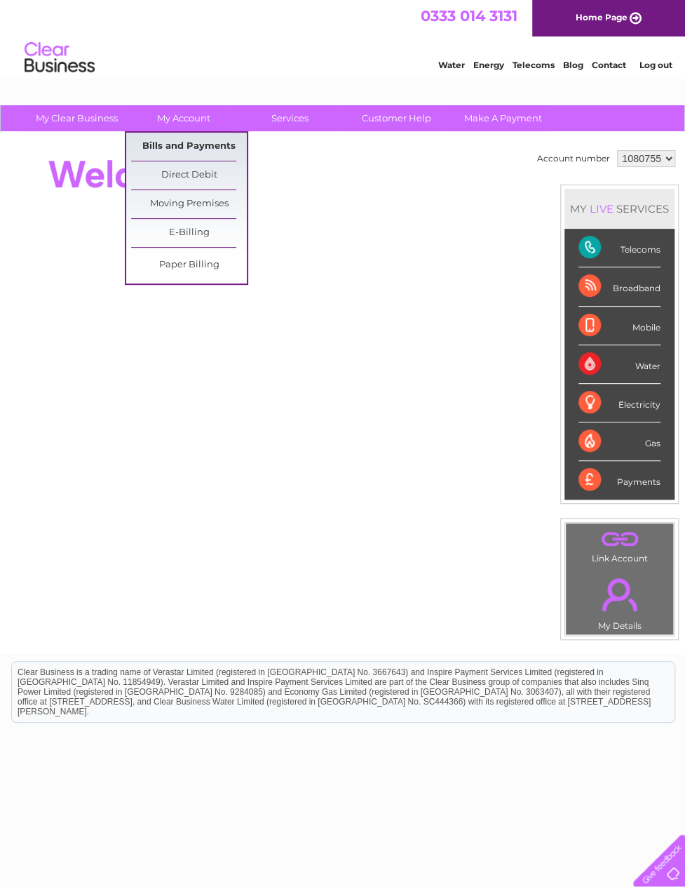 This screenshot has width=685, height=887. I want to click on div: Telecoms, so click(619, 248).